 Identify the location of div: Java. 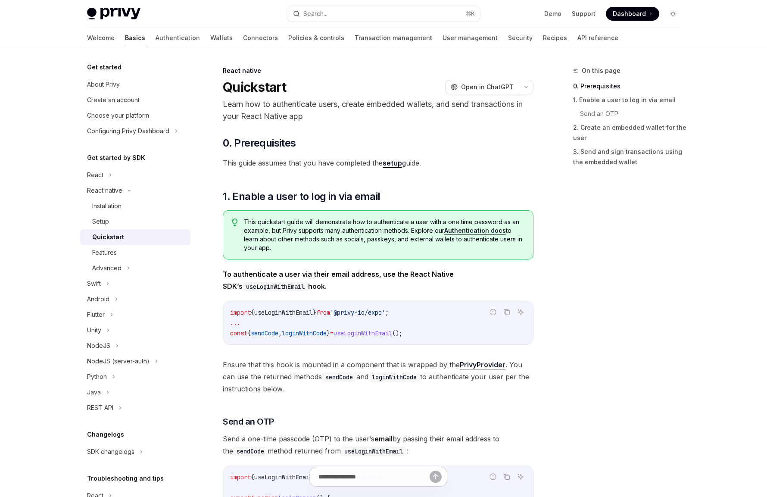
(94, 392).